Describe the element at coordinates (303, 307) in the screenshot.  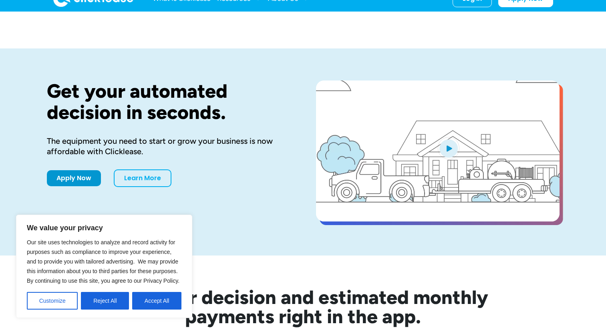
I see `h2: See your decision and estimated monthly payments right in the app.` at that location.